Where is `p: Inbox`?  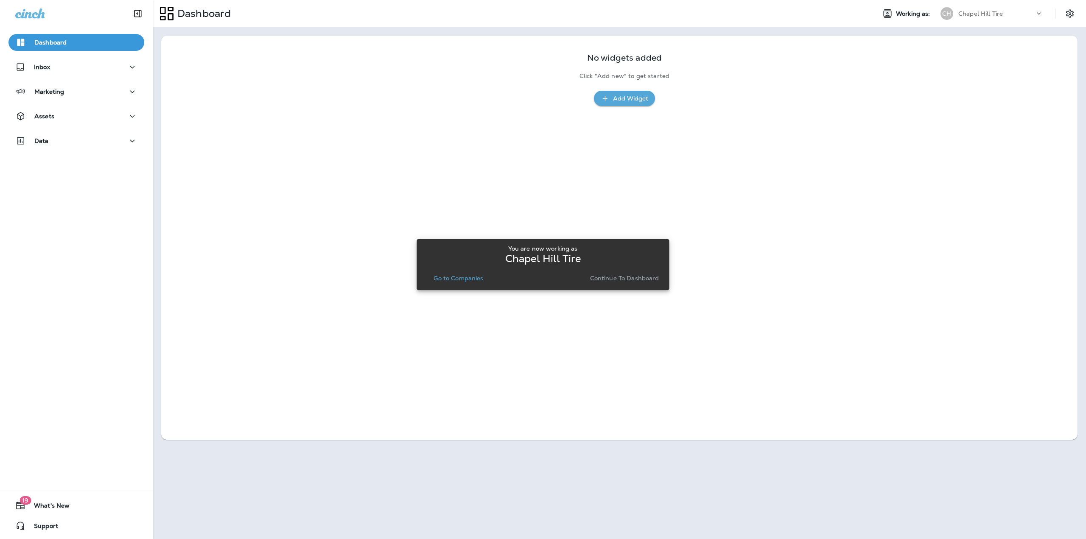 p: Inbox is located at coordinates (42, 67).